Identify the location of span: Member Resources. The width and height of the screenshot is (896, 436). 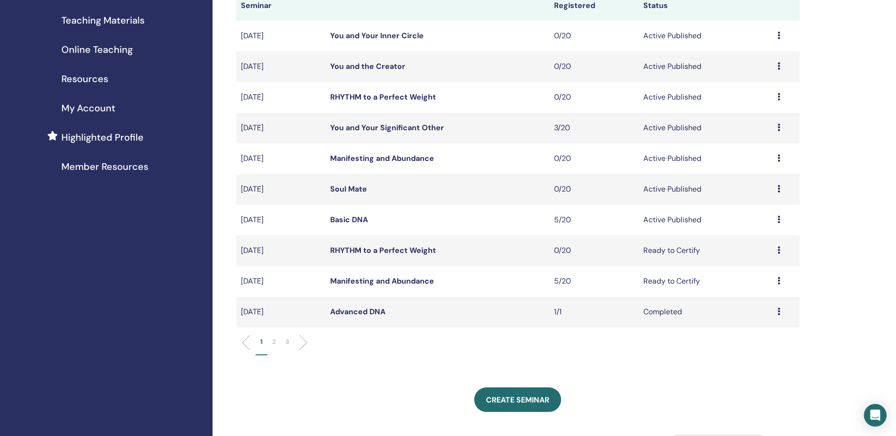
(105, 167).